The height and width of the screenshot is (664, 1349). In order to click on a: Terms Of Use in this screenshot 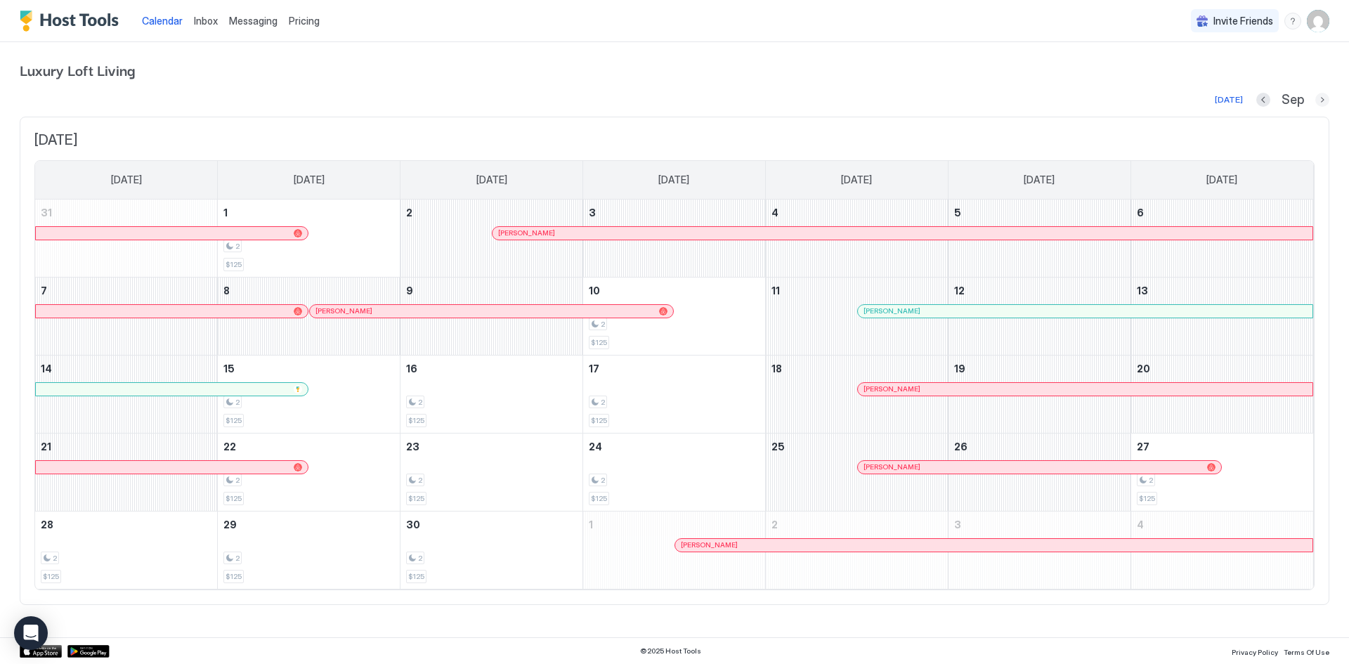, I will do `click(1306, 651)`.